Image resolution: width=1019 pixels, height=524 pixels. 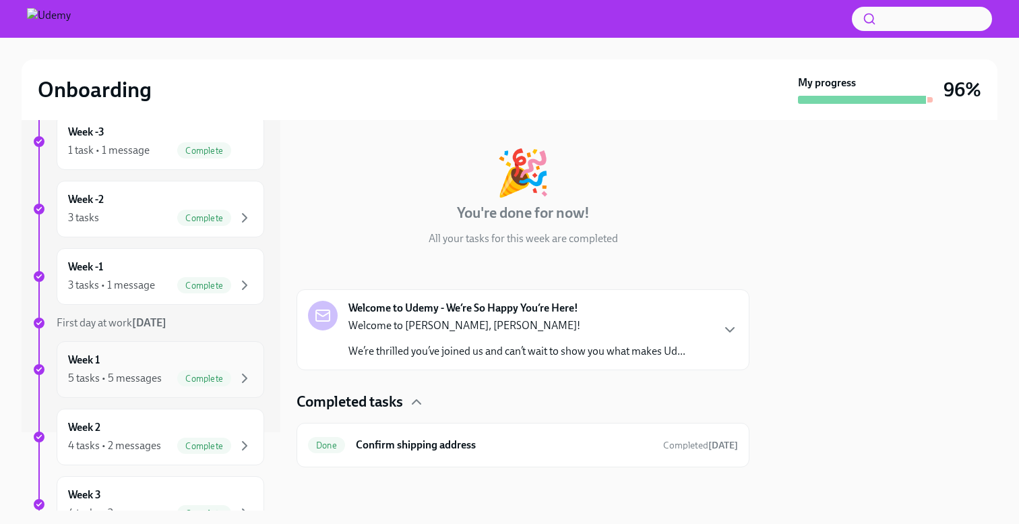 What do you see at coordinates (109, 150) in the screenshot?
I see `div: 1 task • 1 message` at bounding box center [109, 150].